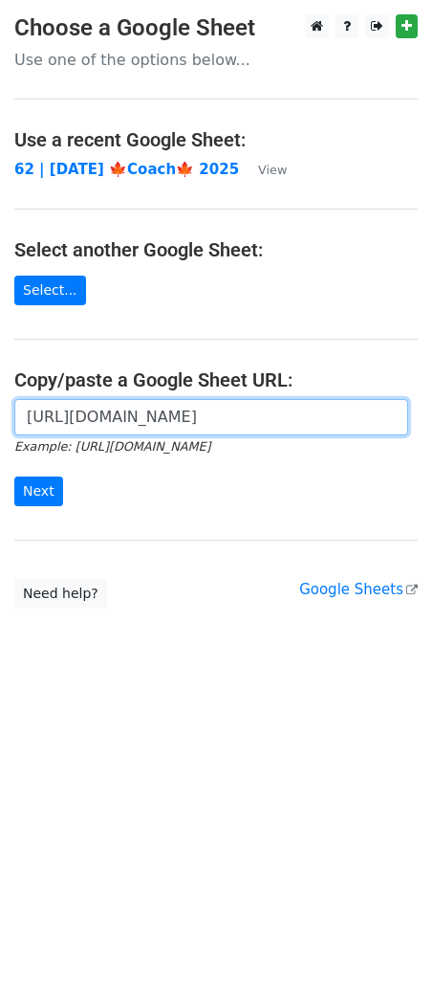 The width and height of the screenshot is (432, 1000). I want to click on p: Use one of the options below..., so click(216, 59).